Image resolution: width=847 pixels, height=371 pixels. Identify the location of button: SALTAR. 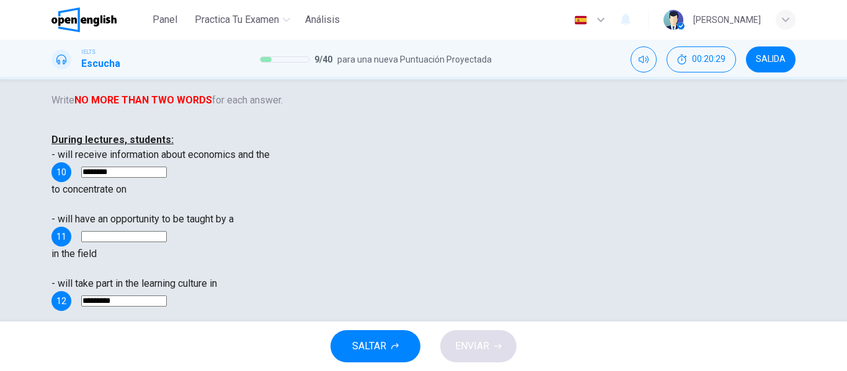
(375, 346).